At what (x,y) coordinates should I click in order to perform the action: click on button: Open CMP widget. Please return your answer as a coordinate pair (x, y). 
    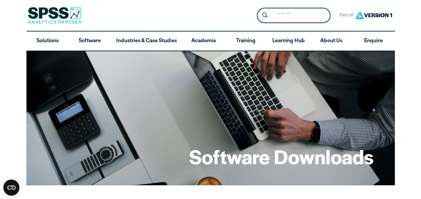
    Looking at the image, I should click on (11, 188).